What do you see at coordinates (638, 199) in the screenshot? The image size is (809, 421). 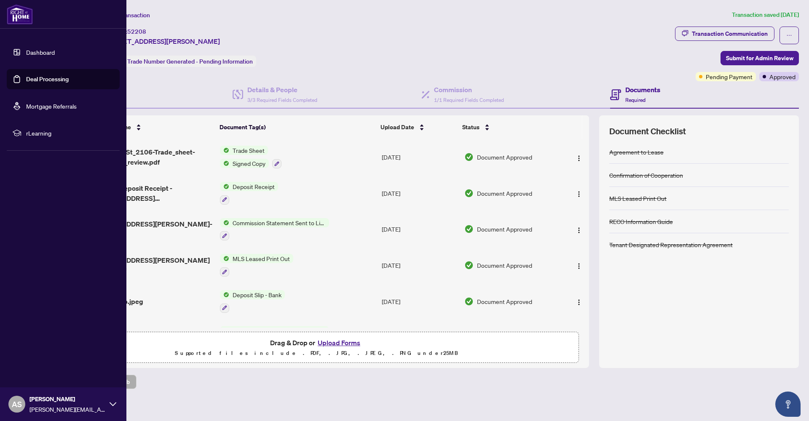 I see `div: MLS Leased Print Out` at bounding box center [638, 199].